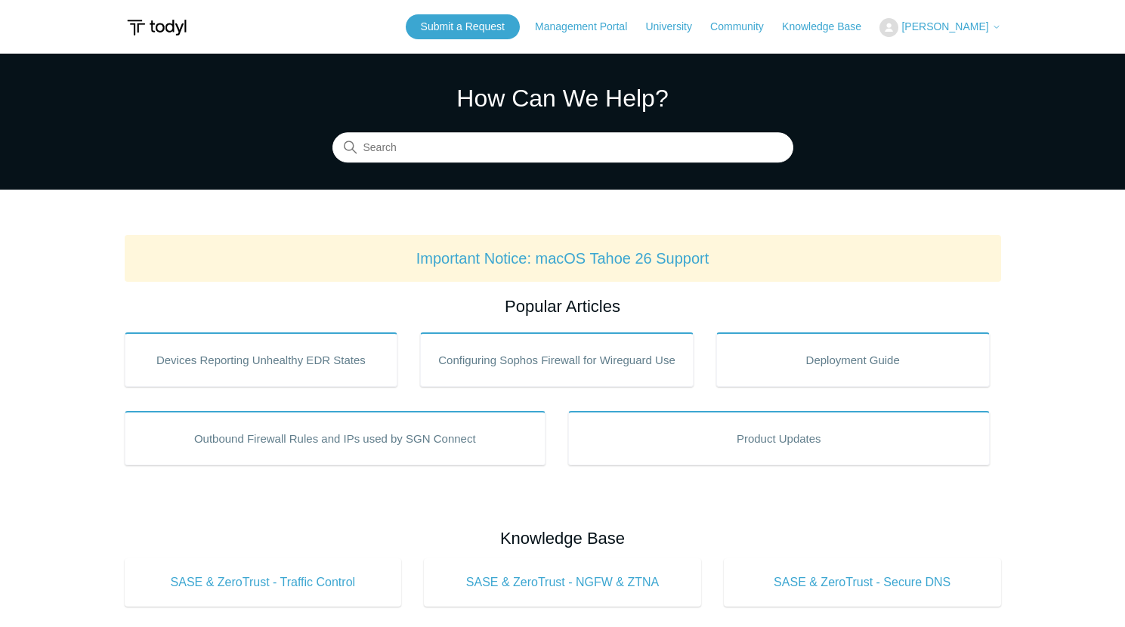 The height and width of the screenshot is (627, 1125). Describe the element at coordinates (862, 582) in the screenshot. I see `a: SASE & ZeroTrust - Secure DNS` at that location.